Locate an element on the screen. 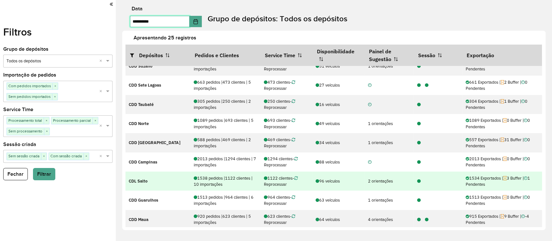  strong: CDD Norte is located at coordinates (139, 124).